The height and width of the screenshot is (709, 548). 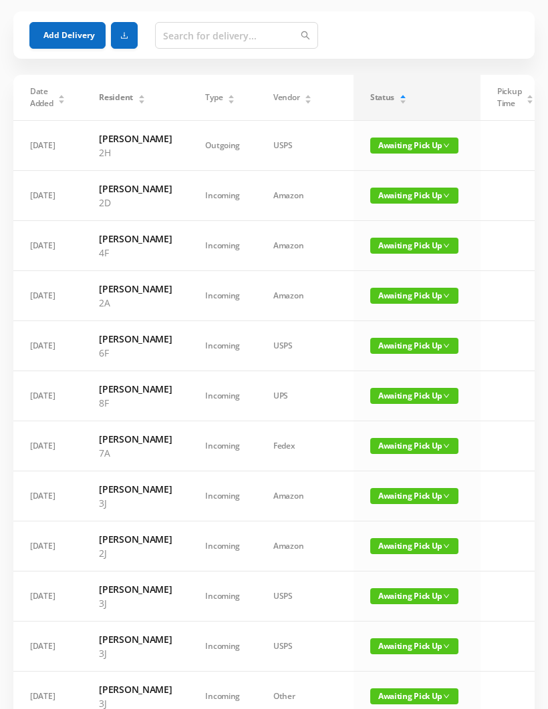 What do you see at coordinates (305, 35) in the screenshot?
I see `i: icon: search` at bounding box center [305, 35].